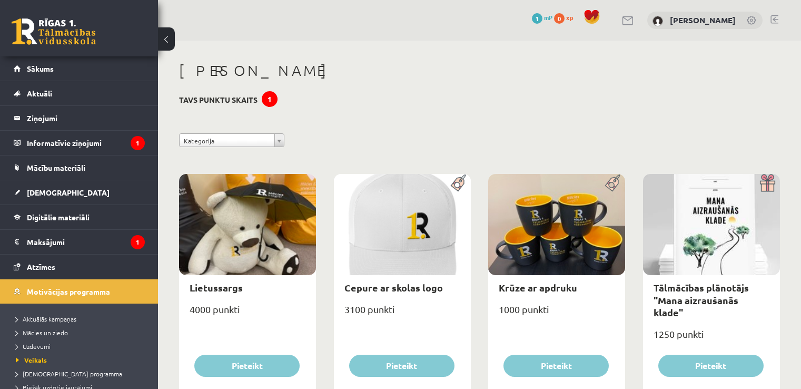 Image resolution: width=801 pixels, height=389 pixels. What do you see at coordinates (40, 68) in the screenshot?
I see `span: Sākums` at bounding box center [40, 68].